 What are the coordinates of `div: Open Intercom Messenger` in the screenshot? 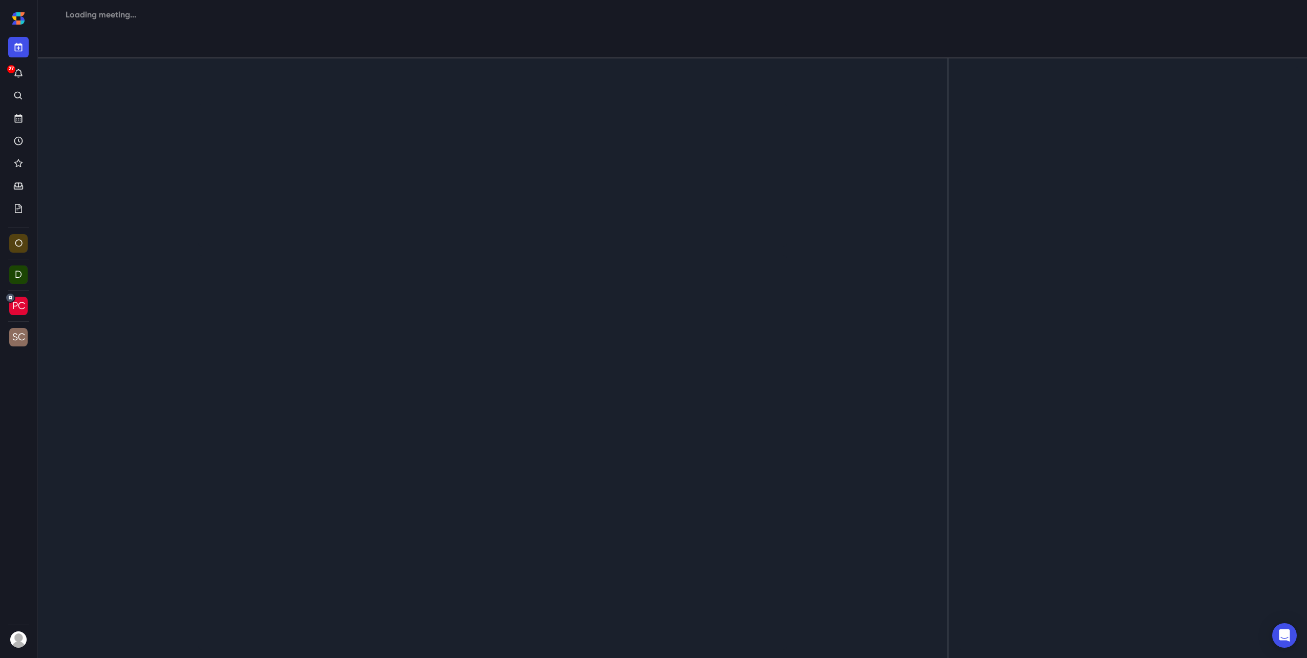 It's located at (1285, 635).